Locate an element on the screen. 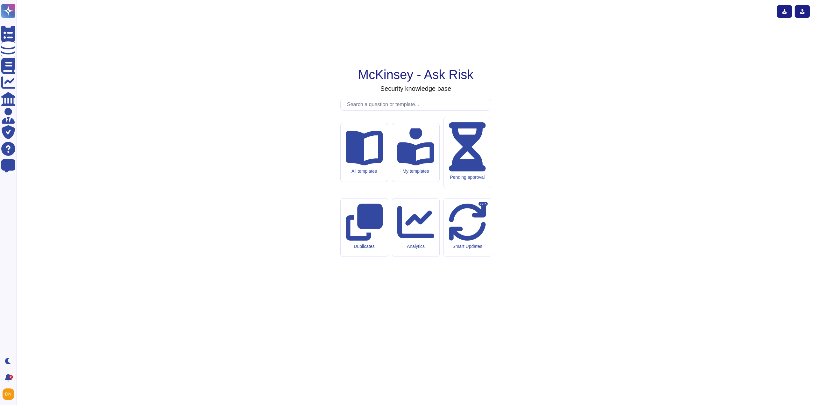  h3: Security knowledge base is located at coordinates (416, 89).